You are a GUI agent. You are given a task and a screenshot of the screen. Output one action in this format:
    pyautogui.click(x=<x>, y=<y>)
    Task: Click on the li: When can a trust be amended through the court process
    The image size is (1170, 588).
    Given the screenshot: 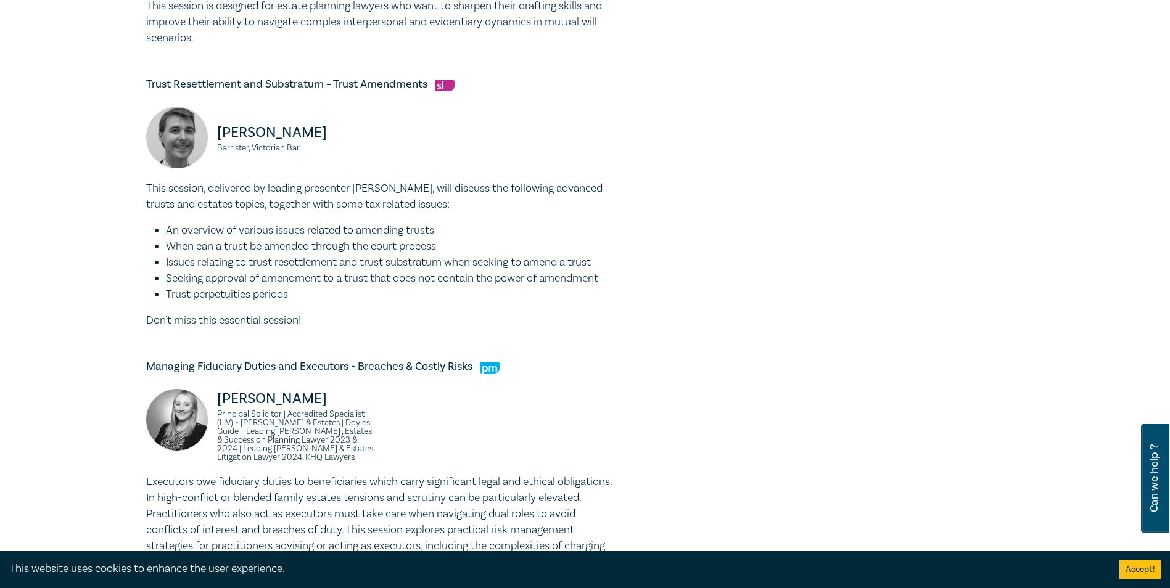 What is the action you would take?
    pyautogui.click(x=390, y=247)
    